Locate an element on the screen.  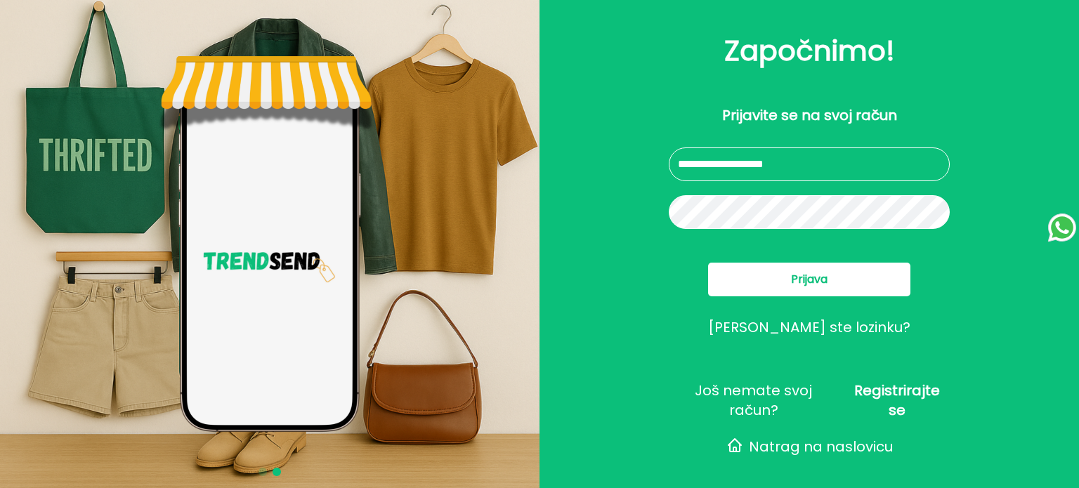
button: Prijava is located at coordinates (809, 280).